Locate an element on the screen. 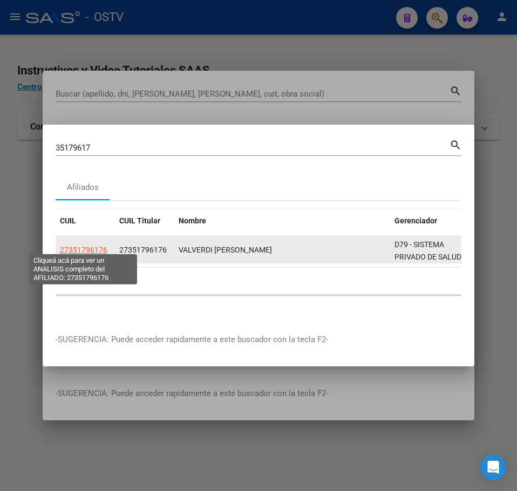  div: 1 total is located at coordinates (259, 281).